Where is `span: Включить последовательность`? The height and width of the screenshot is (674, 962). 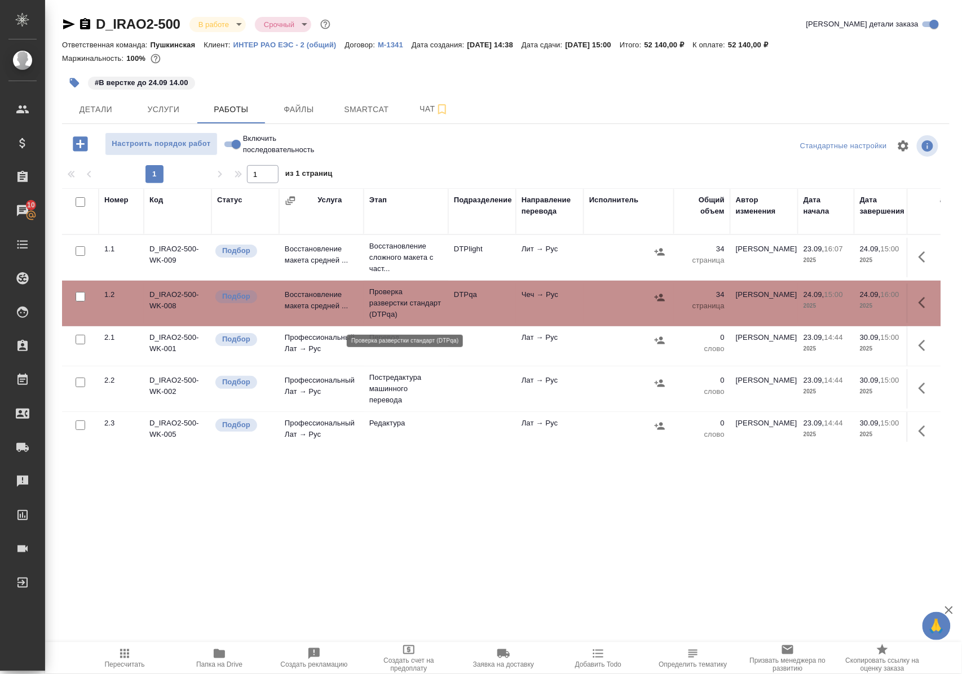 span: Включить последовательность is located at coordinates (294, 144).